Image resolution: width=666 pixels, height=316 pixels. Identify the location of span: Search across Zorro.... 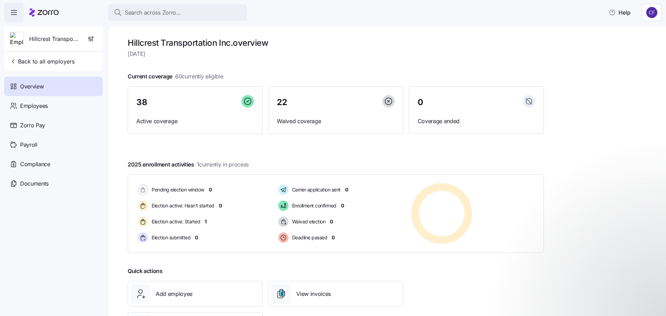
(153, 12).